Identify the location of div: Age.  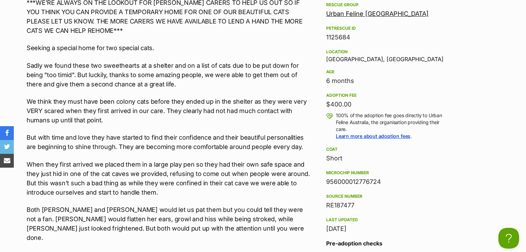
(388, 72).